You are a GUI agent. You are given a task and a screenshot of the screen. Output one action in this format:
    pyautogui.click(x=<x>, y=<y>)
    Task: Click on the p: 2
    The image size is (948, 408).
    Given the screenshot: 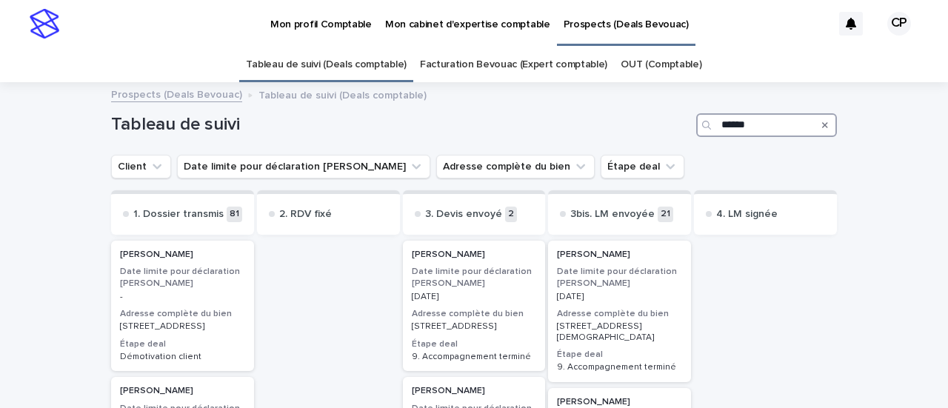 What is the action you would take?
    pyautogui.click(x=511, y=214)
    